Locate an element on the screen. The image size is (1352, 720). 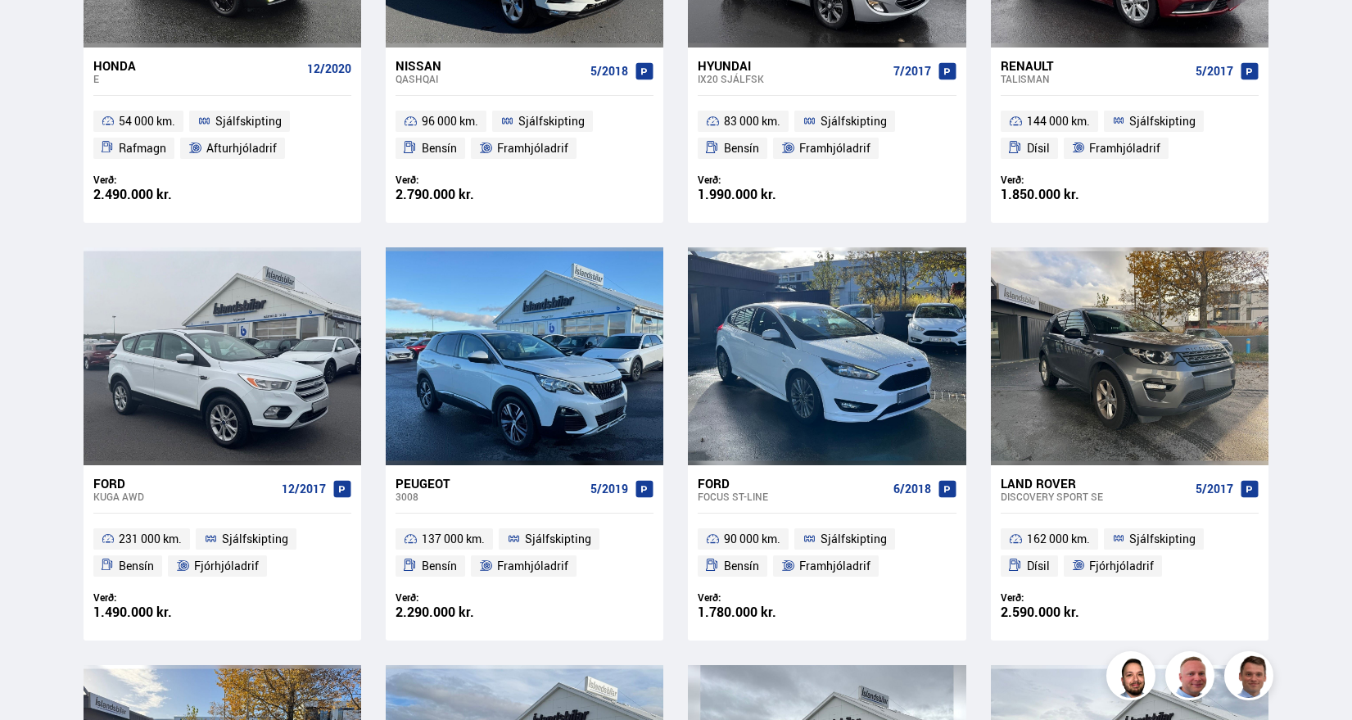
span: 231 000 km. is located at coordinates (150, 539).